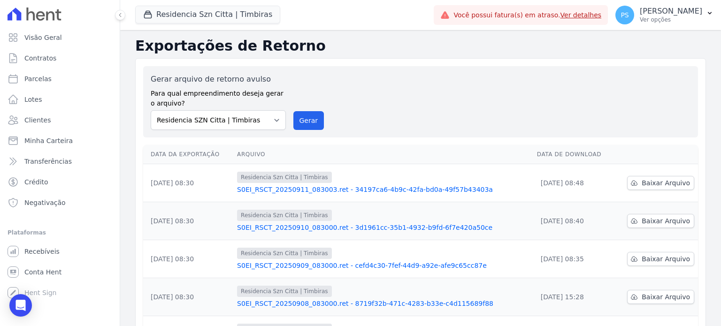 The height and width of the screenshot is (326, 721). Describe the element at coordinates (383, 266) in the screenshot. I see `a: S0EI_RSCT_20250909_083000.ret - cefd4c30-7fef-44d9-a92e-afe9c65cc87e` at that location.